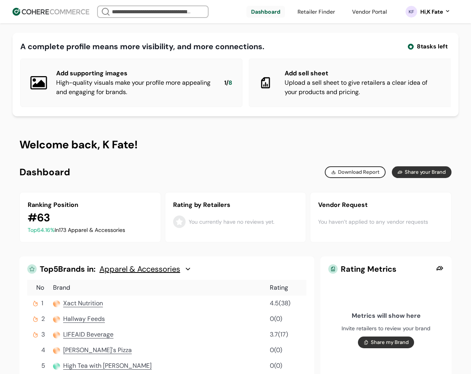  What do you see at coordinates (386, 342) in the screenshot?
I see `button: Share my Brand` at bounding box center [386, 342].